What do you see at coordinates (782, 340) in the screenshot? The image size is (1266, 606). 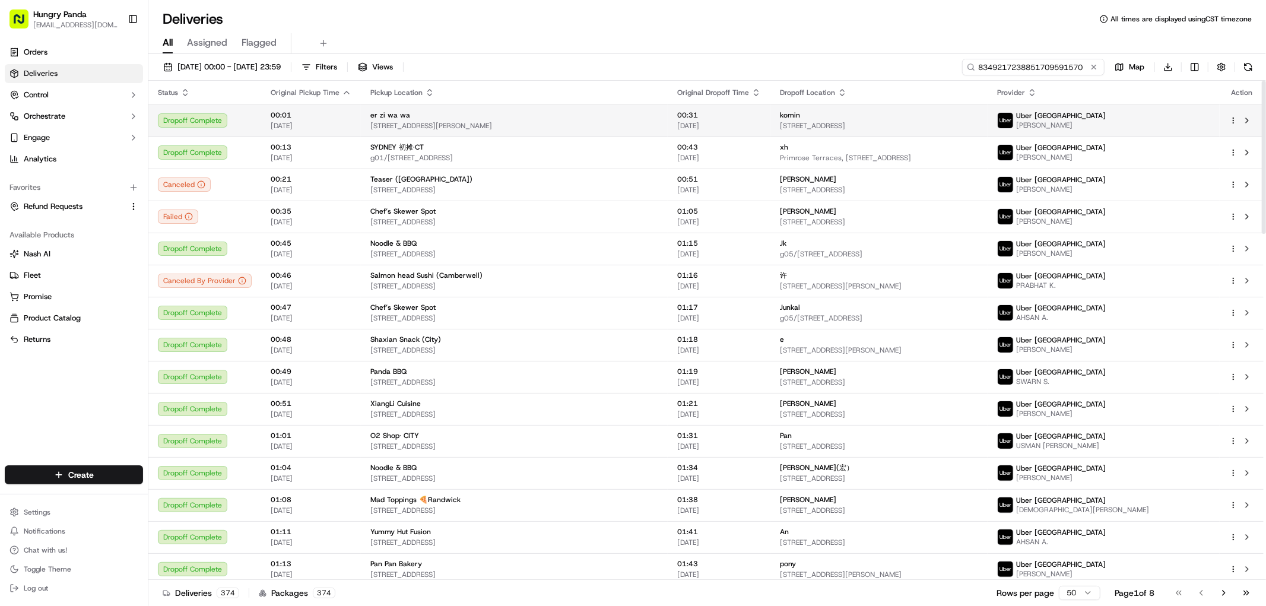 I see `span: e` at bounding box center [782, 340].